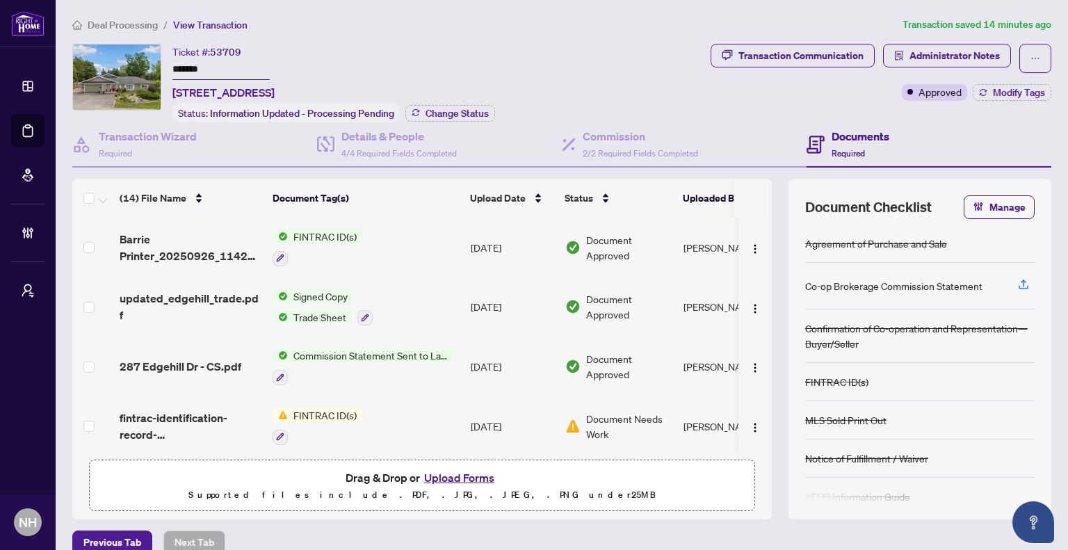 The width and height of the screenshot is (1068, 550). What do you see at coordinates (894, 286) in the screenshot?
I see `div: Co-op Brokerage Commission Statement` at bounding box center [894, 286].